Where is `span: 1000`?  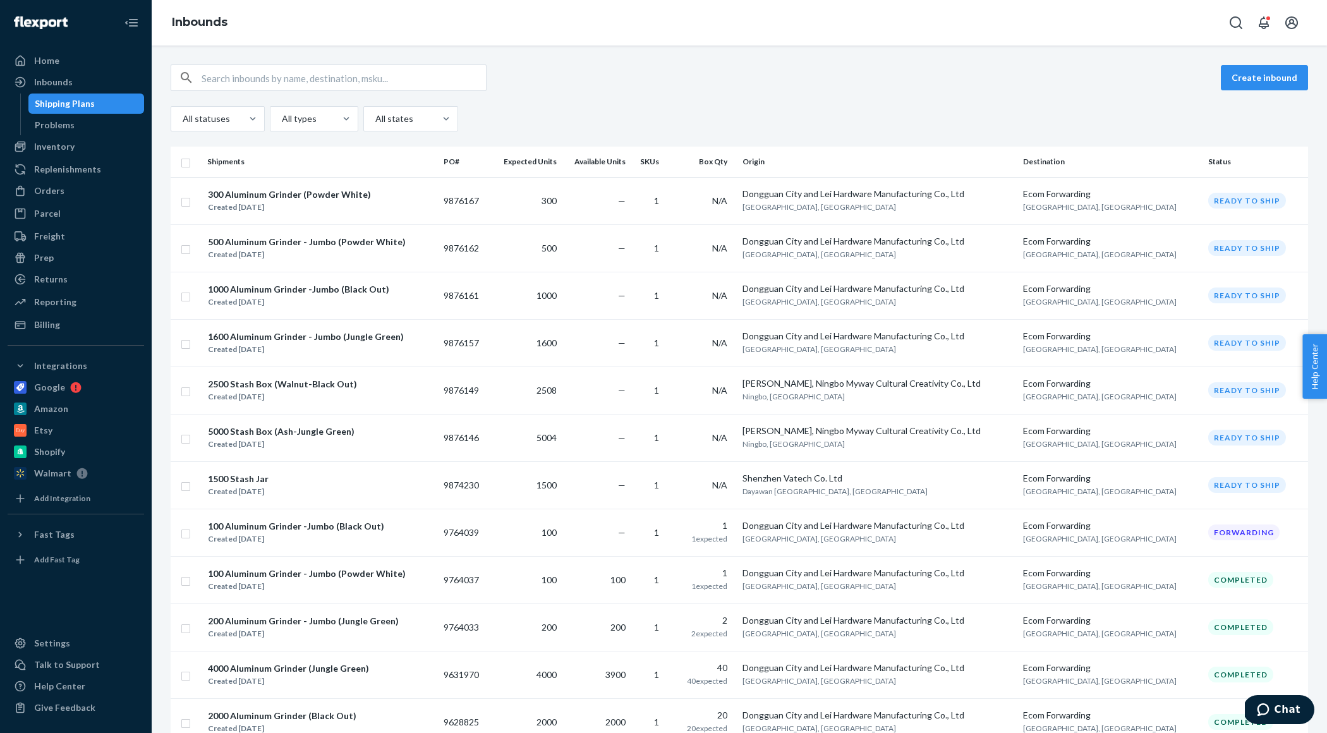
span: 1000 is located at coordinates (547, 295).